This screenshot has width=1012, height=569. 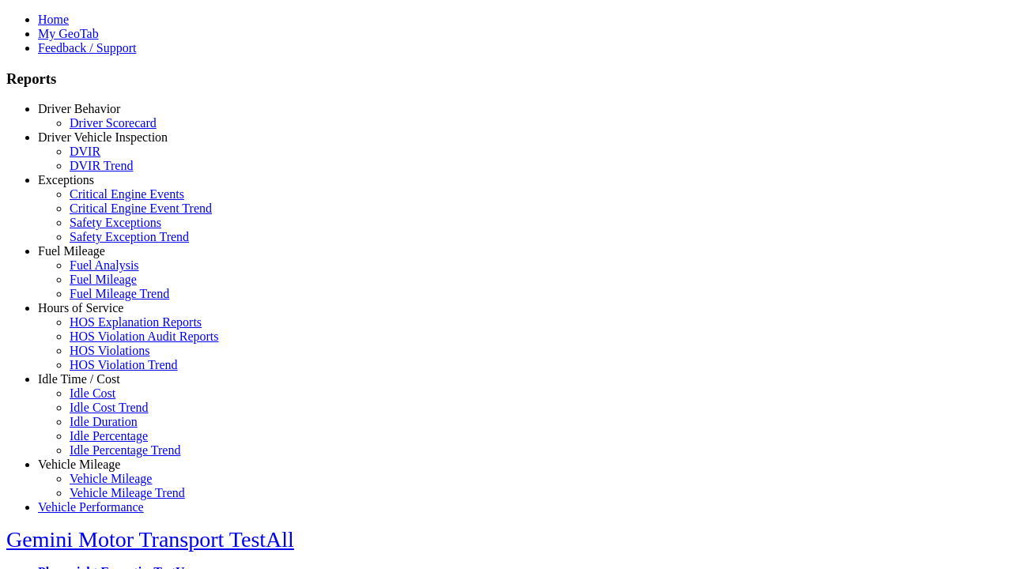 What do you see at coordinates (127, 493) in the screenshot?
I see `a: Vehicle Mileage Trend` at bounding box center [127, 493].